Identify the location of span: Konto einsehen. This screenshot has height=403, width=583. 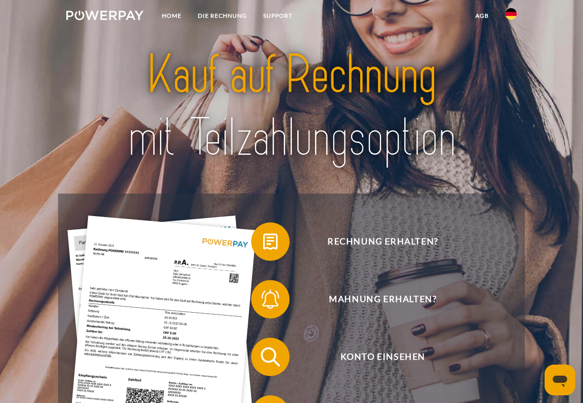
(383, 357).